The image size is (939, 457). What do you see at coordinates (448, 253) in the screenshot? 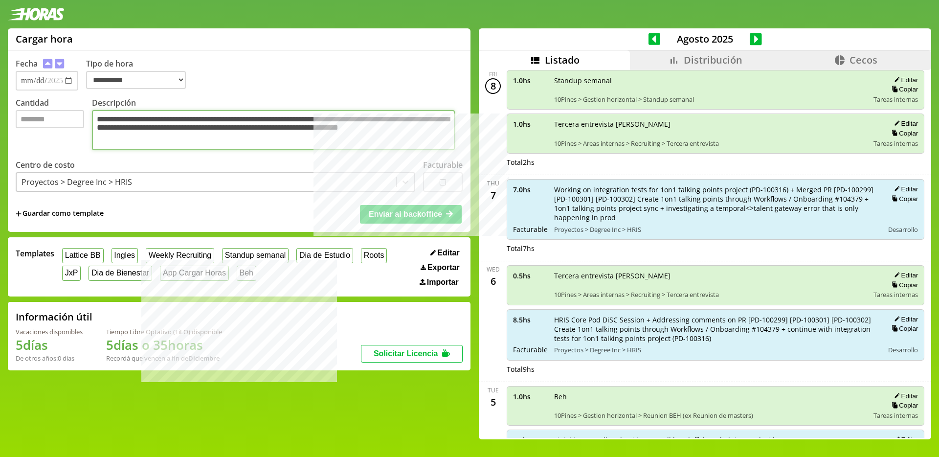
I see `span: Editar` at bounding box center [448, 253].